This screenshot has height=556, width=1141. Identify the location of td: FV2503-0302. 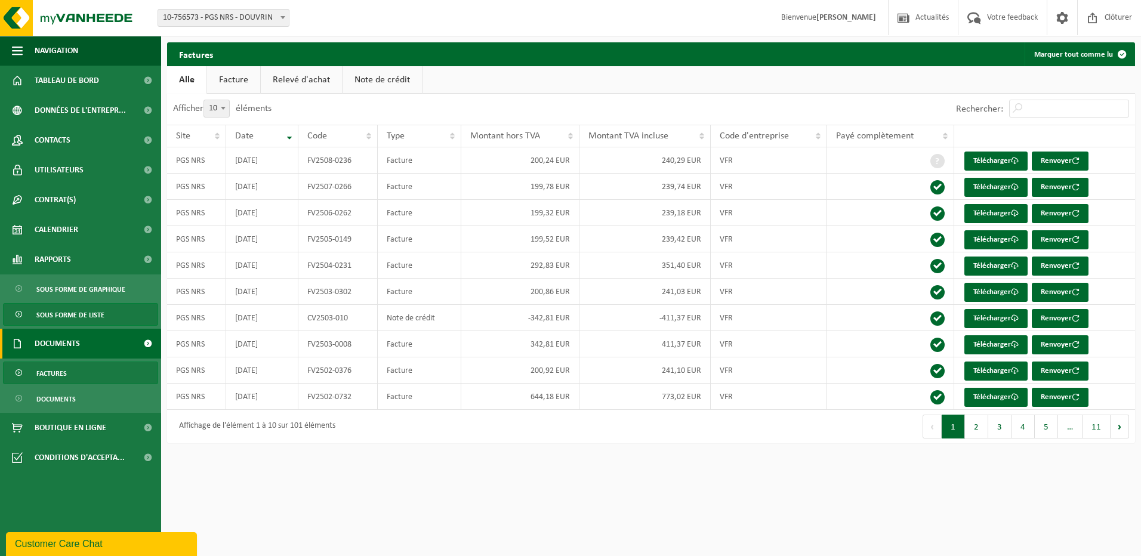
(338, 292).